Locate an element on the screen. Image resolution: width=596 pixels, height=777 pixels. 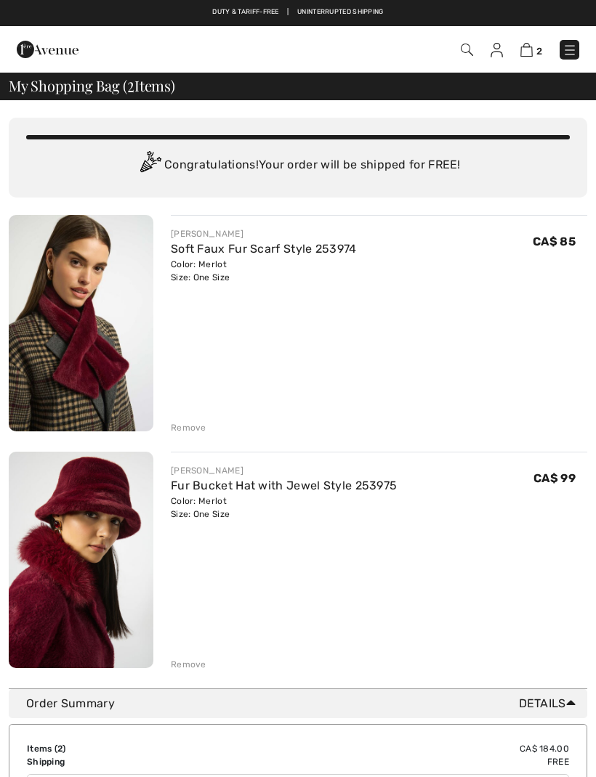
img: 1ère Avenue is located at coordinates (47, 49).